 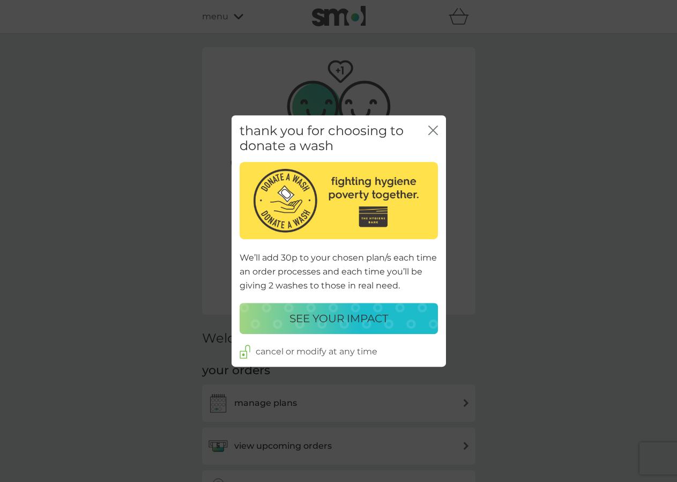 What do you see at coordinates (339, 318) in the screenshot?
I see `button: SEE YOUR IMPACT` at bounding box center [339, 318].